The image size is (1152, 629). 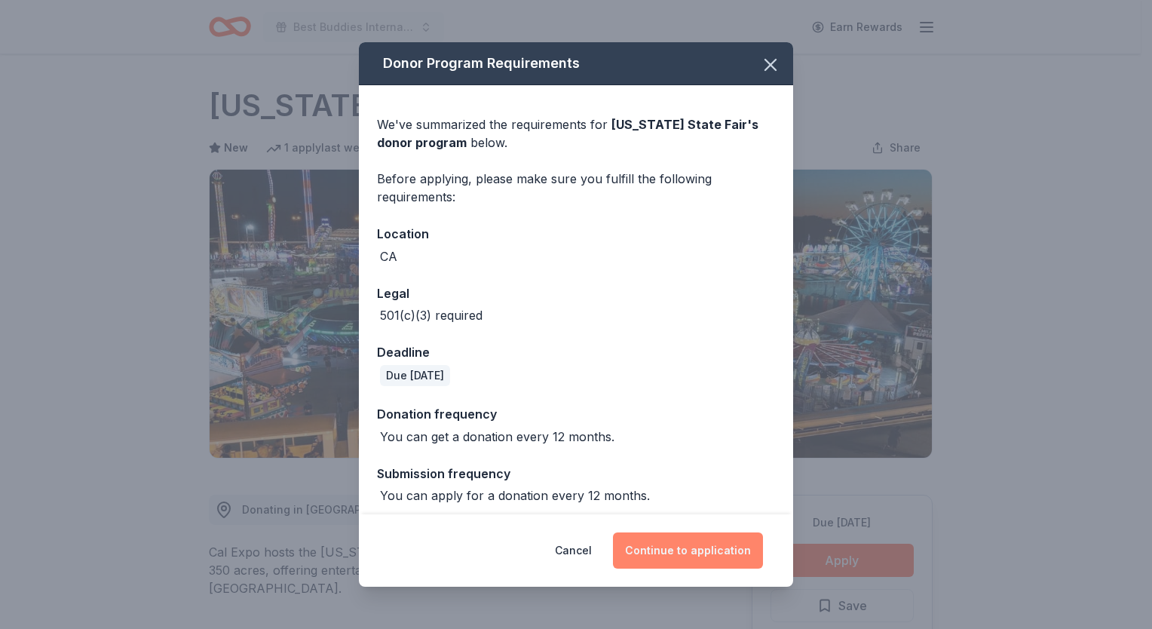 I want to click on div: Deadline, so click(x=576, y=352).